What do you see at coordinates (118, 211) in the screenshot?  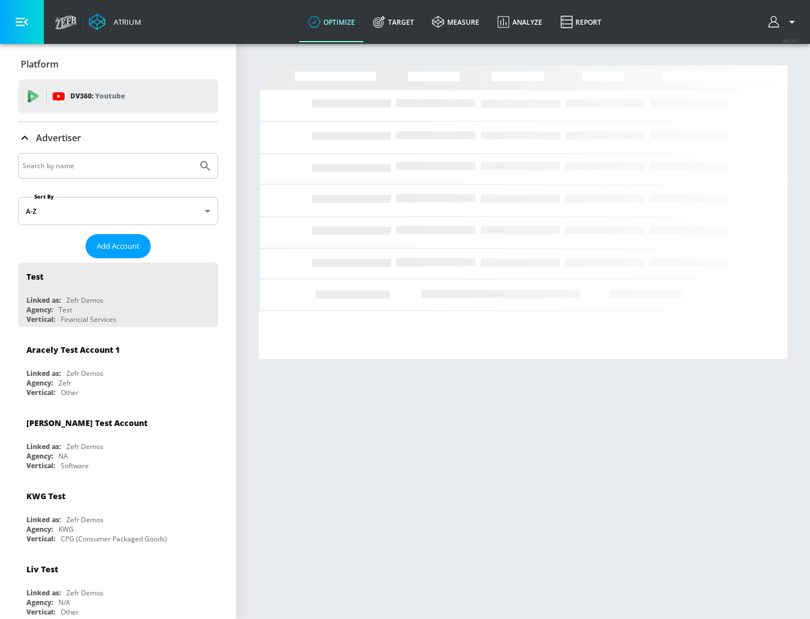 I see `div: A-Z` at bounding box center [118, 211].